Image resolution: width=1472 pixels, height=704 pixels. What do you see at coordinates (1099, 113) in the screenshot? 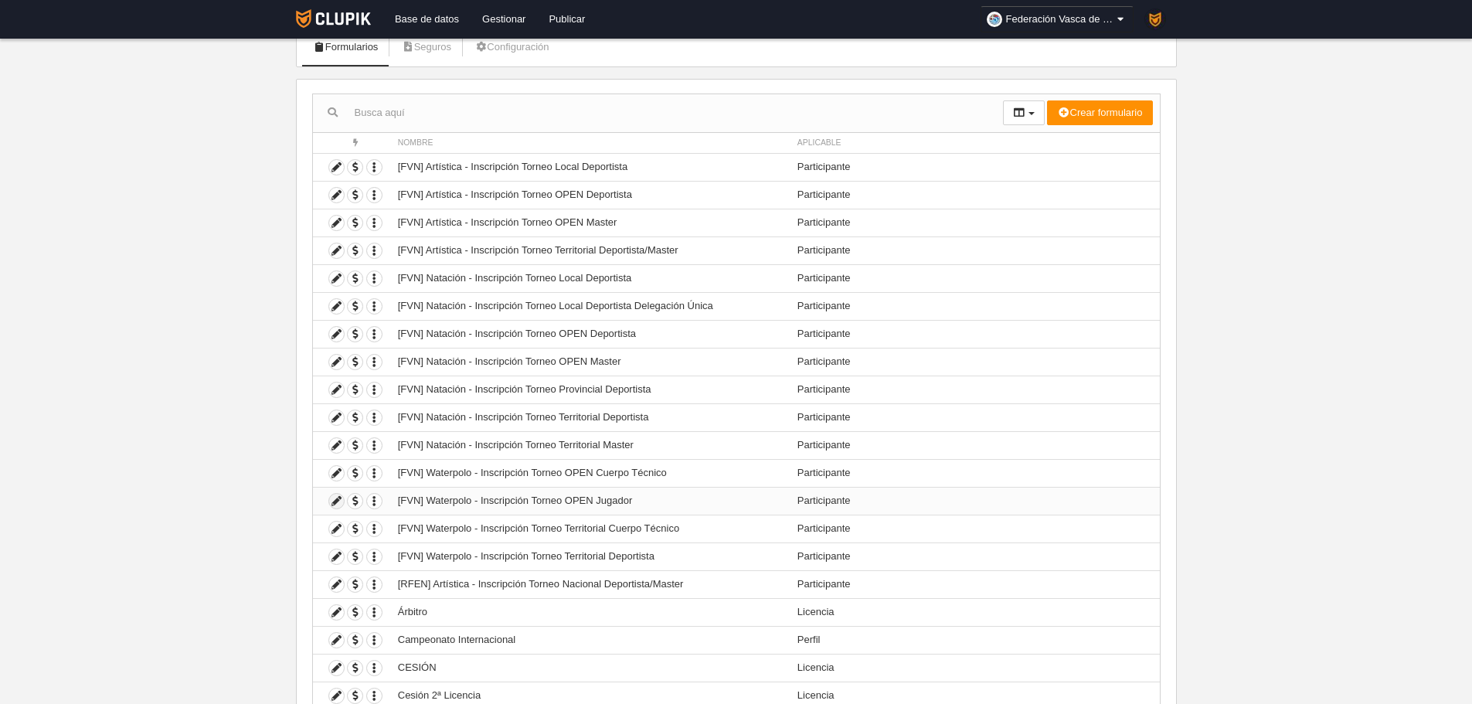
I see `button: Crear formulario` at bounding box center [1099, 113].